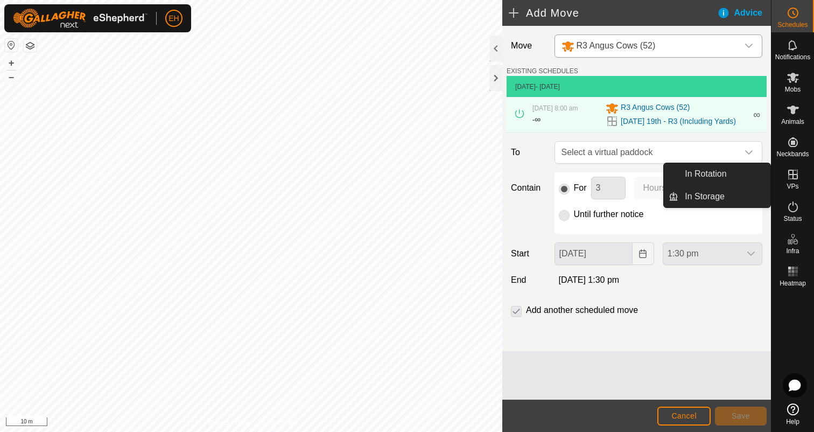 The width and height of the screenshot is (814, 432). I want to click on button: Reset Map, so click(11, 45).